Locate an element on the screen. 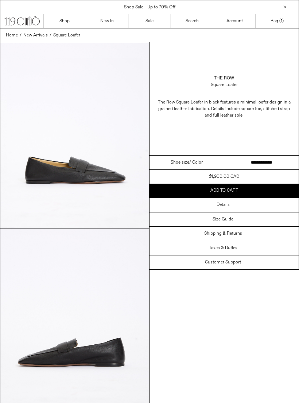 This screenshot has height=403, width=299. a: The Row is located at coordinates (224, 78).